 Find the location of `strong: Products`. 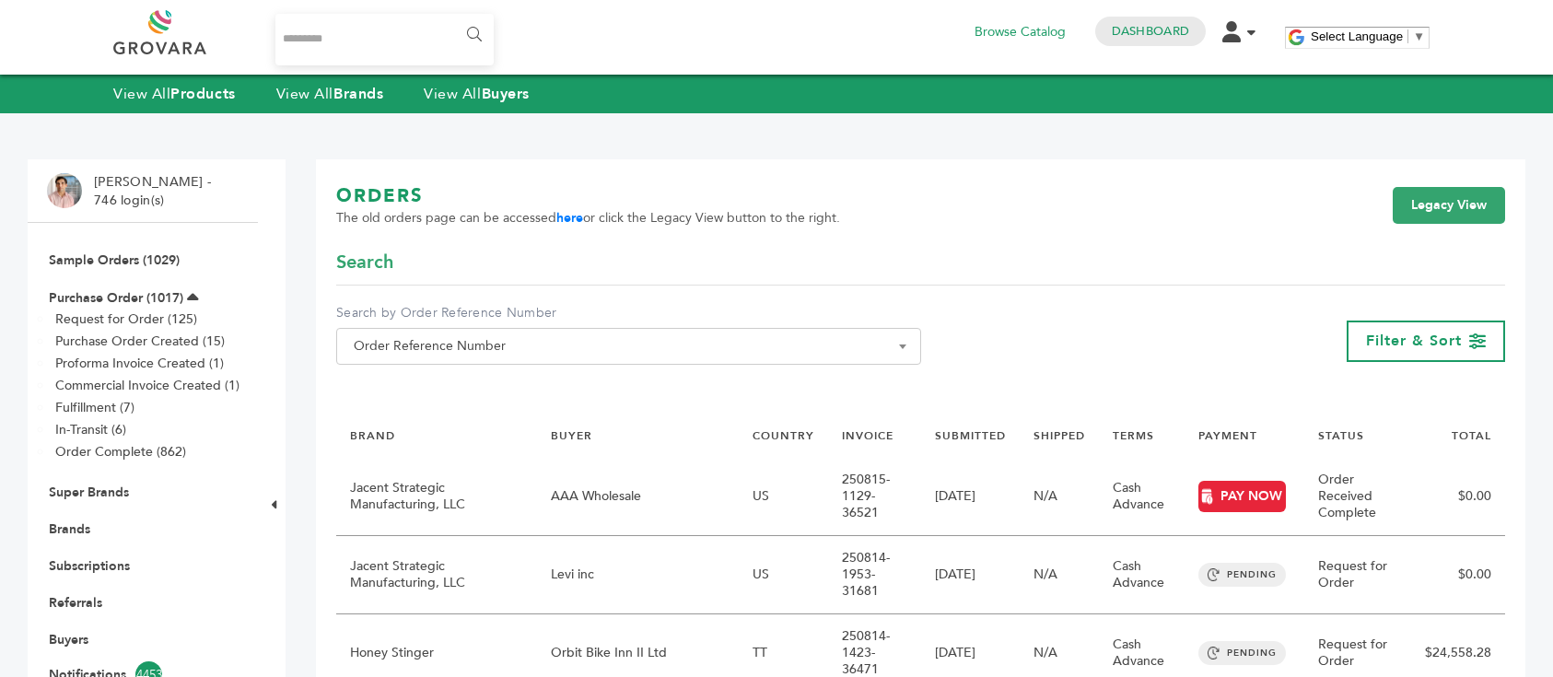

strong: Products is located at coordinates (203, 94).